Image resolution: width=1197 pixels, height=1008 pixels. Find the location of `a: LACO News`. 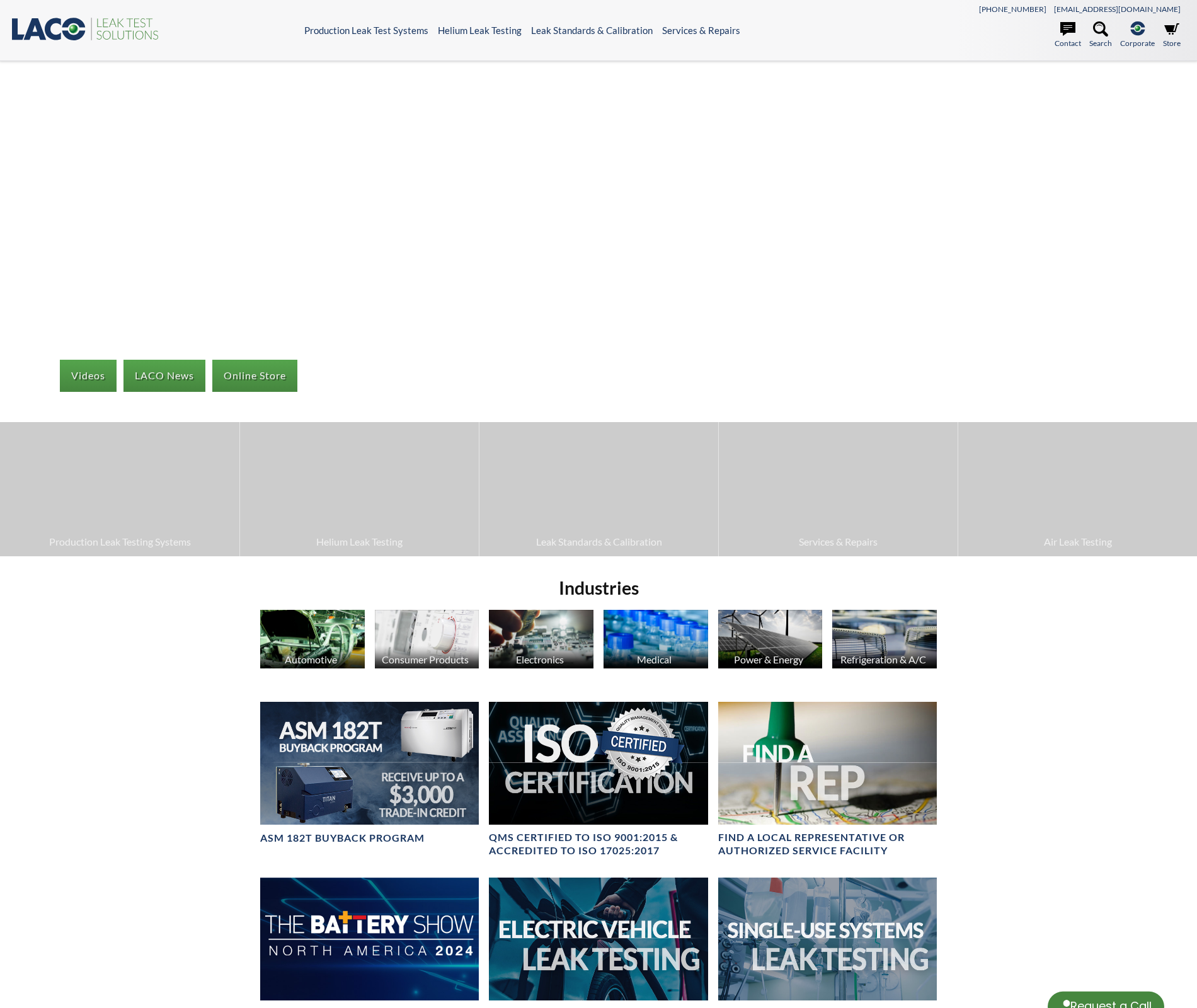

a: LACO News is located at coordinates (164, 375).